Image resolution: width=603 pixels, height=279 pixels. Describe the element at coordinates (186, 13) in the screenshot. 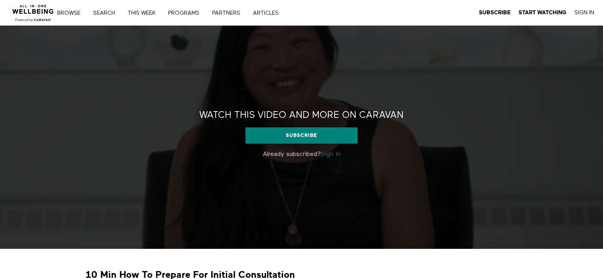

I see `a: PROGRAMS` at that location.